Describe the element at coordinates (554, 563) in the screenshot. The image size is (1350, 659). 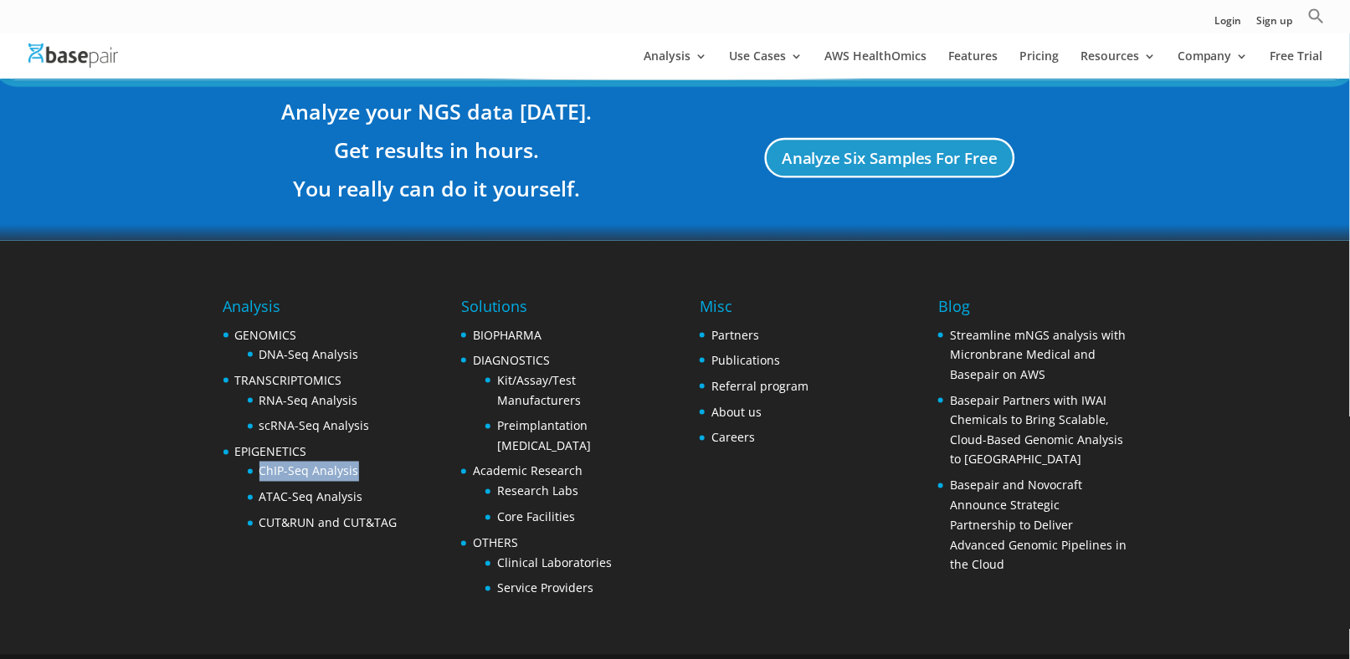
I see `a: Clinical Laboratories` at that location.